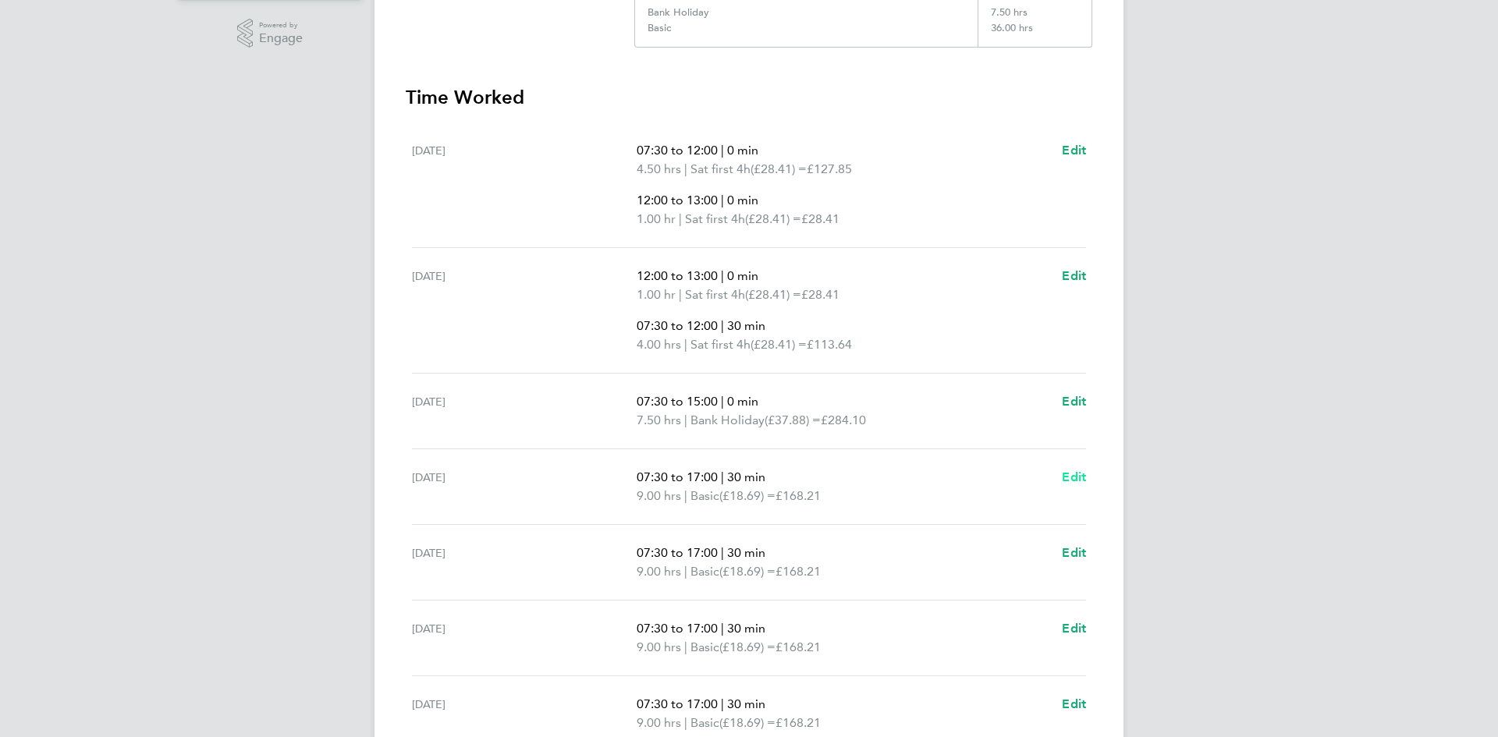  Describe the element at coordinates (844, 420) in the screenshot. I see `span: £284.10` at that location.